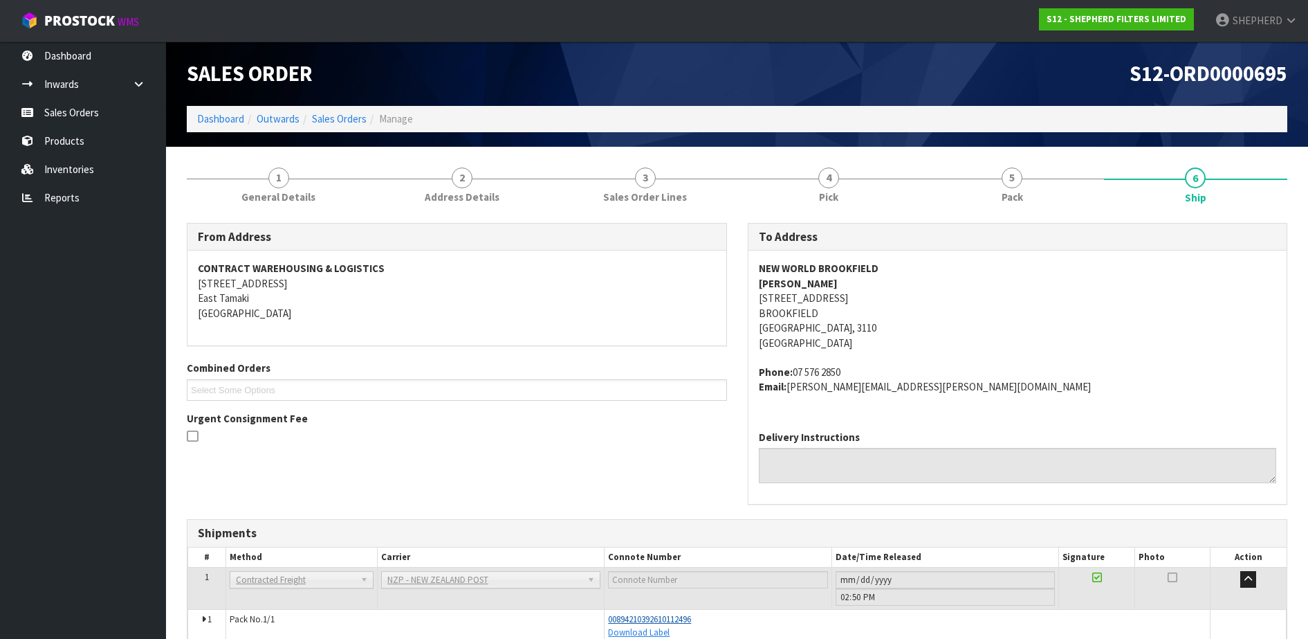 The width and height of the screenshot is (1308, 639). I want to click on span: NZP - NEW ZEALAND POST, so click(485, 580).